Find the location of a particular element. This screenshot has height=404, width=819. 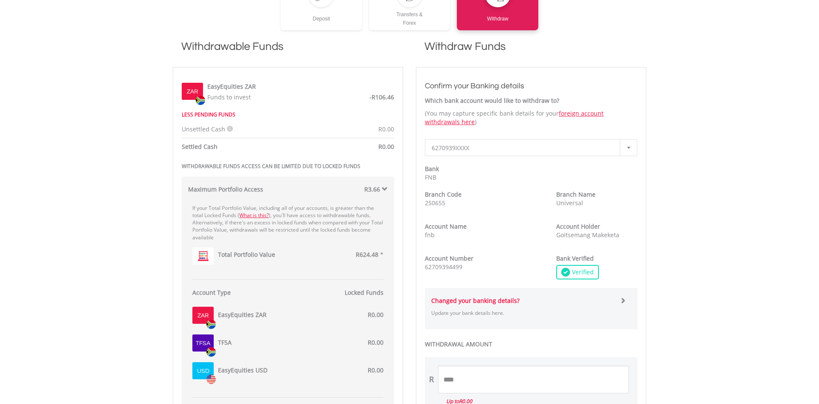

strong: Account Holder is located at coordinates (578, 226).